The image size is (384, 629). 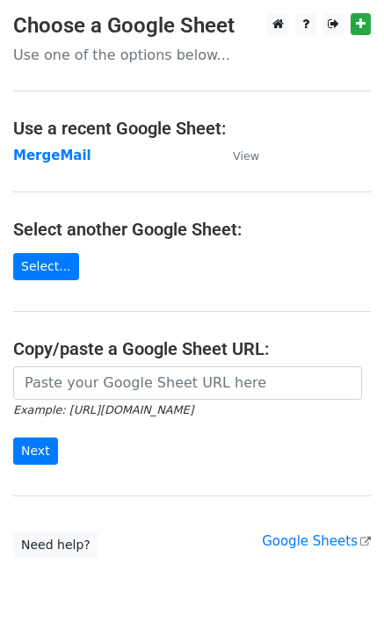 I want to click on a: View, so click(x=237, y=156).